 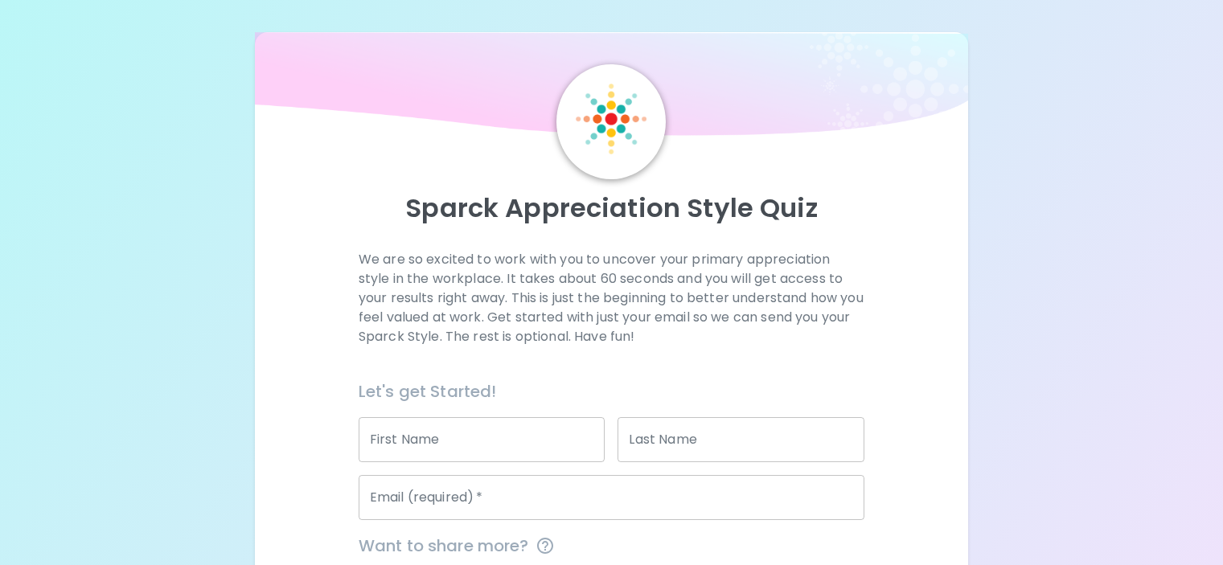 What do you see at coordinates (545, 546) in the screenshot?
I see `svg: This information is completely confidential and only used for aggregated appreciation studies at ...` at bounding box center [545, 546].